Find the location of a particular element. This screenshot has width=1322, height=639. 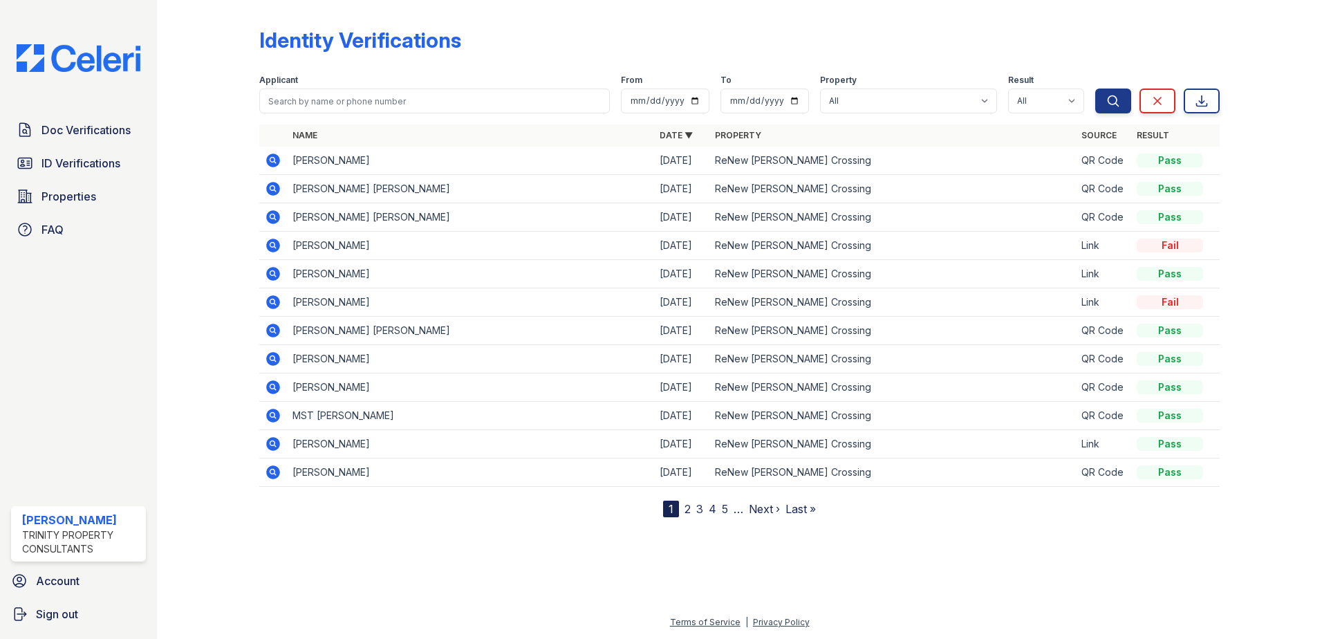

a: Next › is located at coordinates (764, 509).